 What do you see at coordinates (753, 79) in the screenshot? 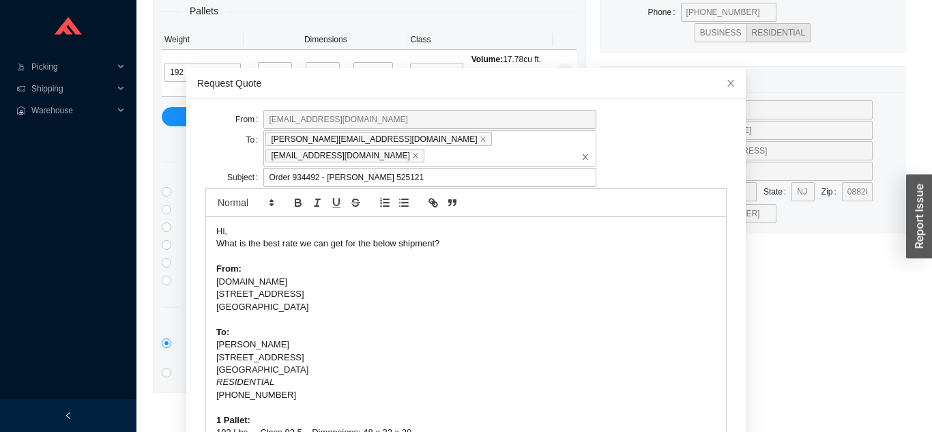
I see `div: Return Address` at bounding box center [753, 79].